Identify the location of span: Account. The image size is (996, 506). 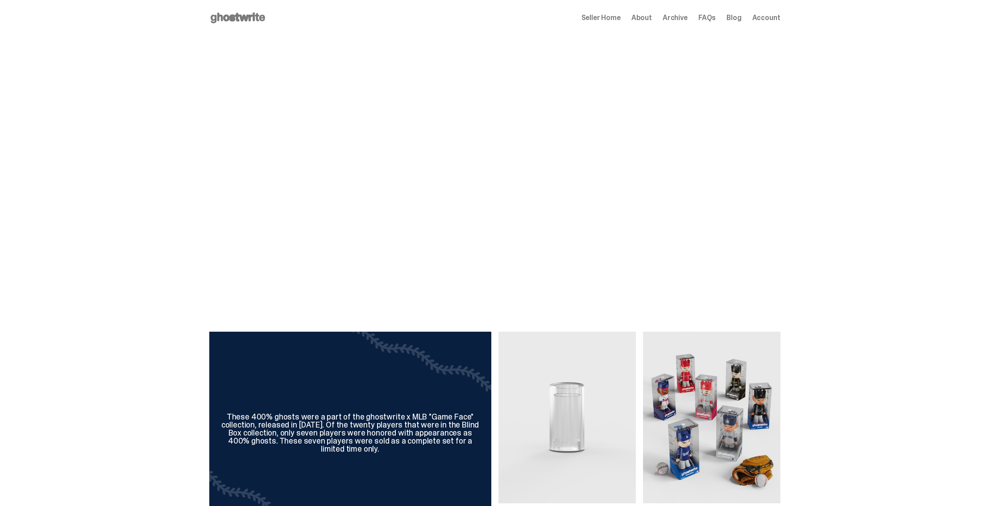
(766, 18).